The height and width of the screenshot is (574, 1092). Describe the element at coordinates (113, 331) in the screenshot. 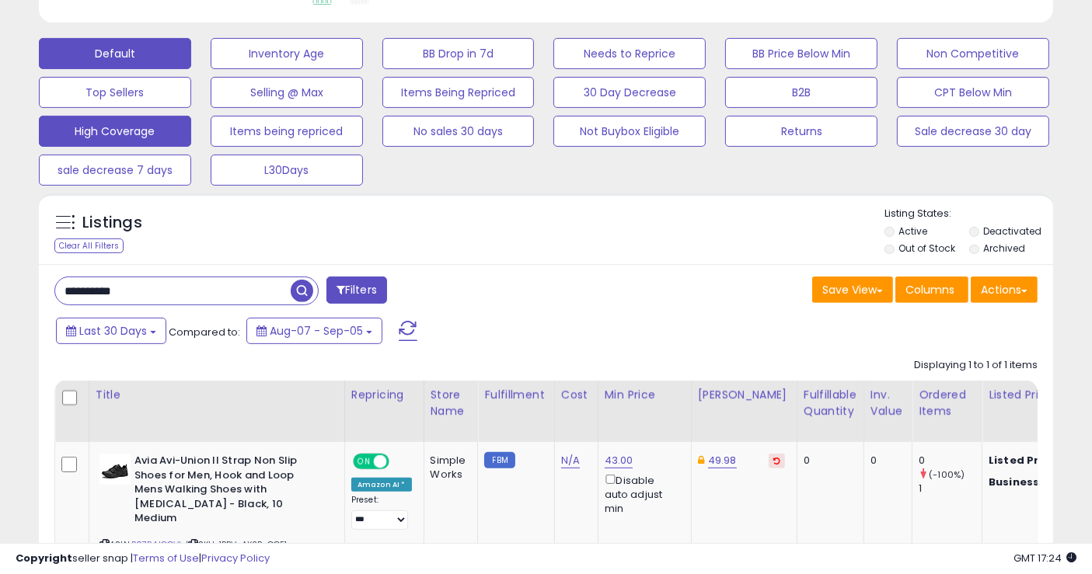

I see `span: Last 30 Days` at that location.